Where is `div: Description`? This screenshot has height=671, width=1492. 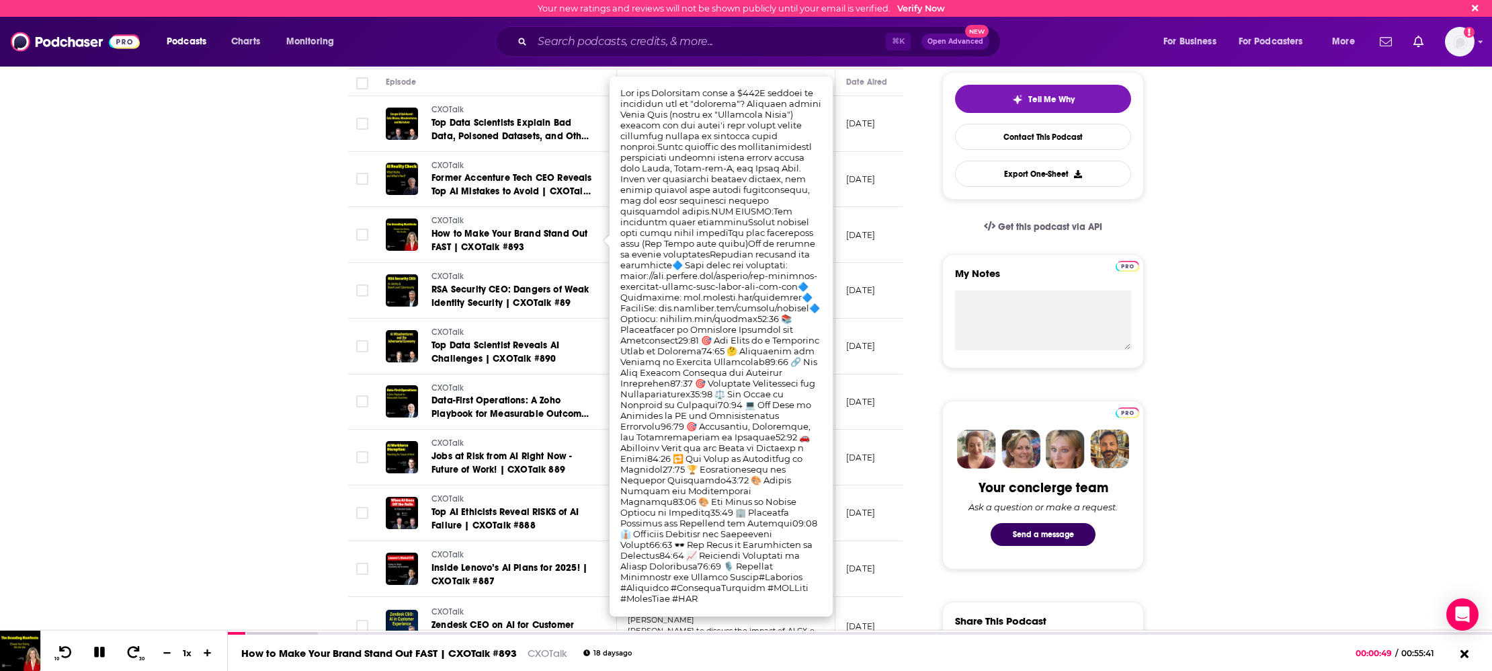 div: Description is located at coordinates (649, 82).